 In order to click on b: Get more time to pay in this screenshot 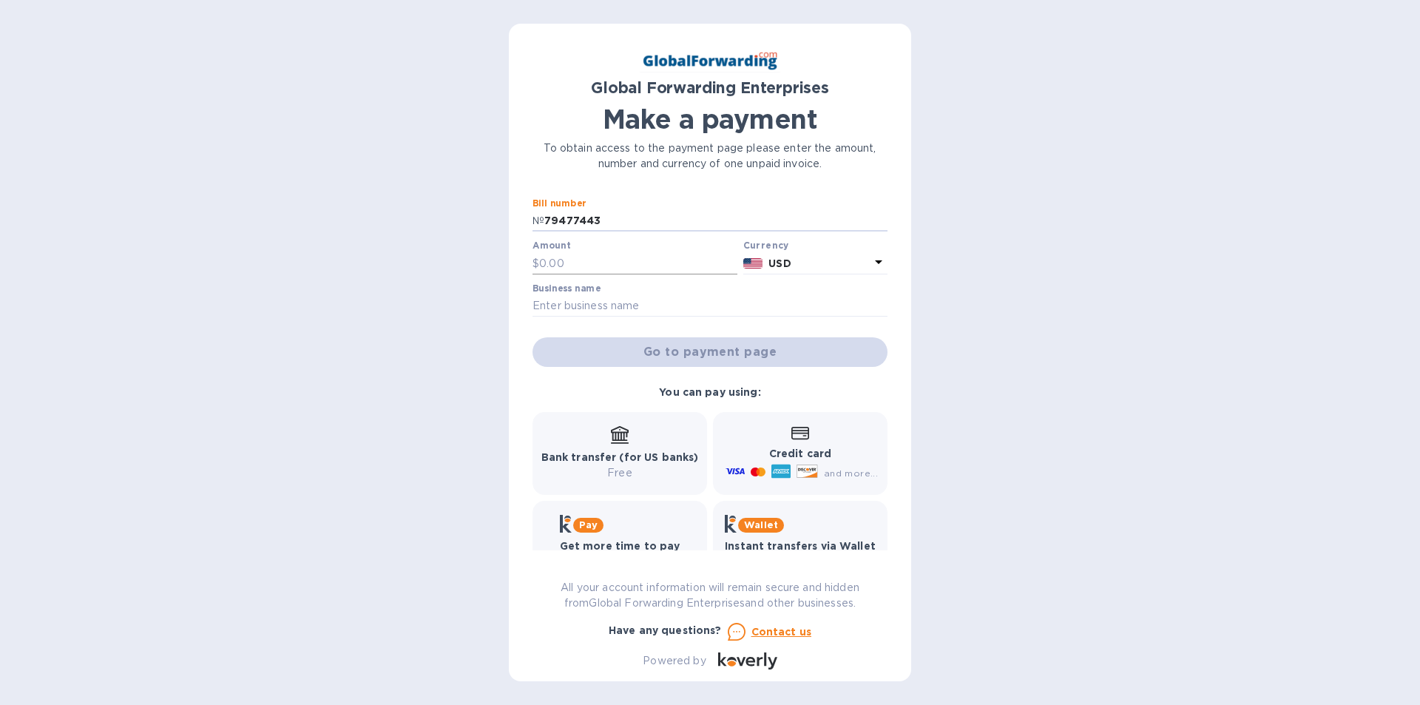, I will do `click(620, 546)`.